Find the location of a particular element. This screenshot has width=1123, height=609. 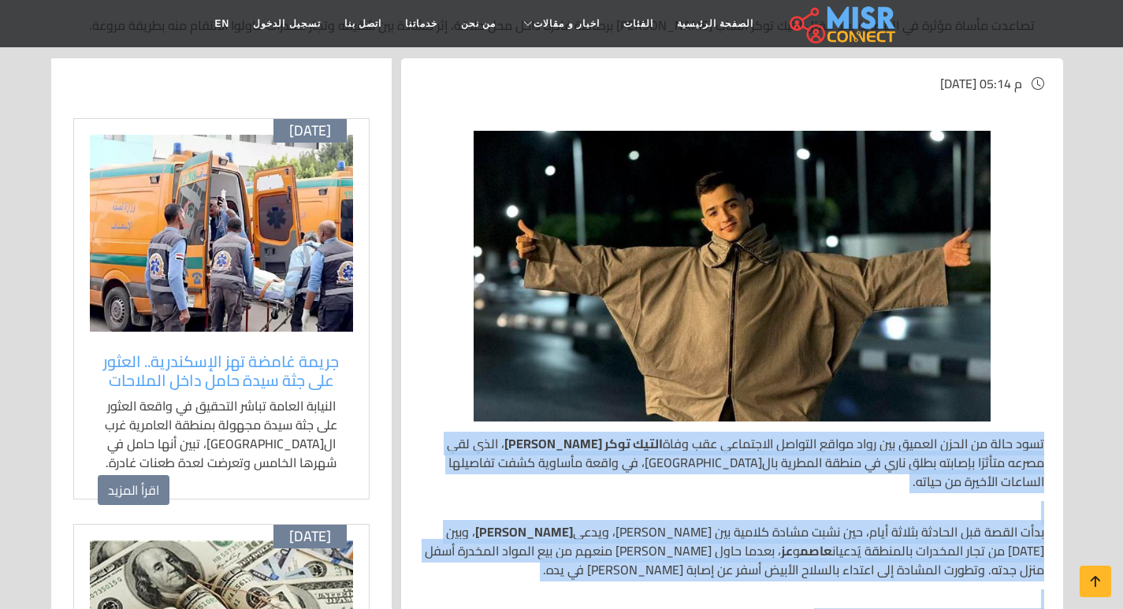

a: اقرأ المزيد is located at coordinates (133, 490).